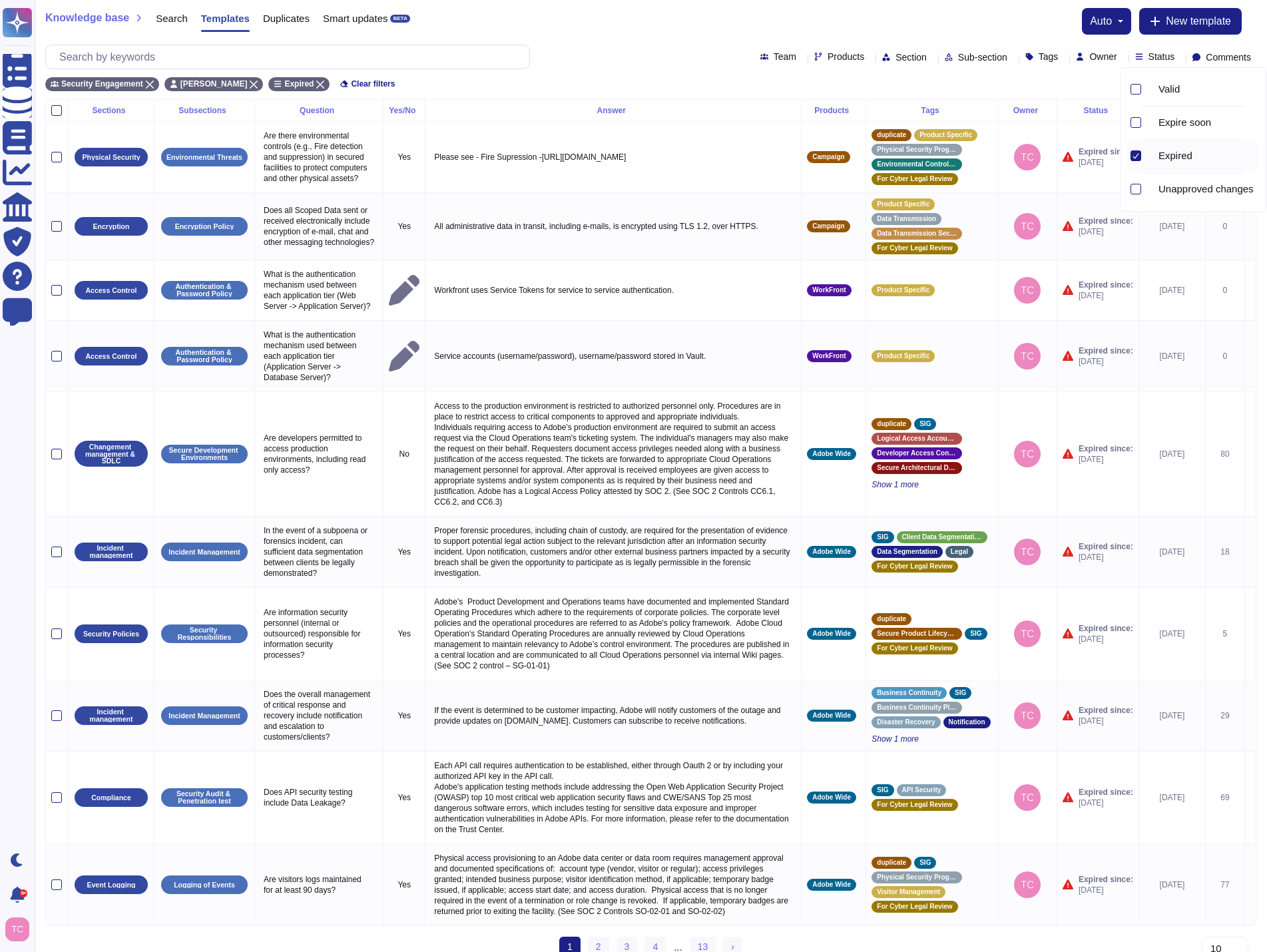 This screenshot has height=952, width=1267. Describe the element at coordinates (20, 929) in the screenshot. I see `button: user` at that location.